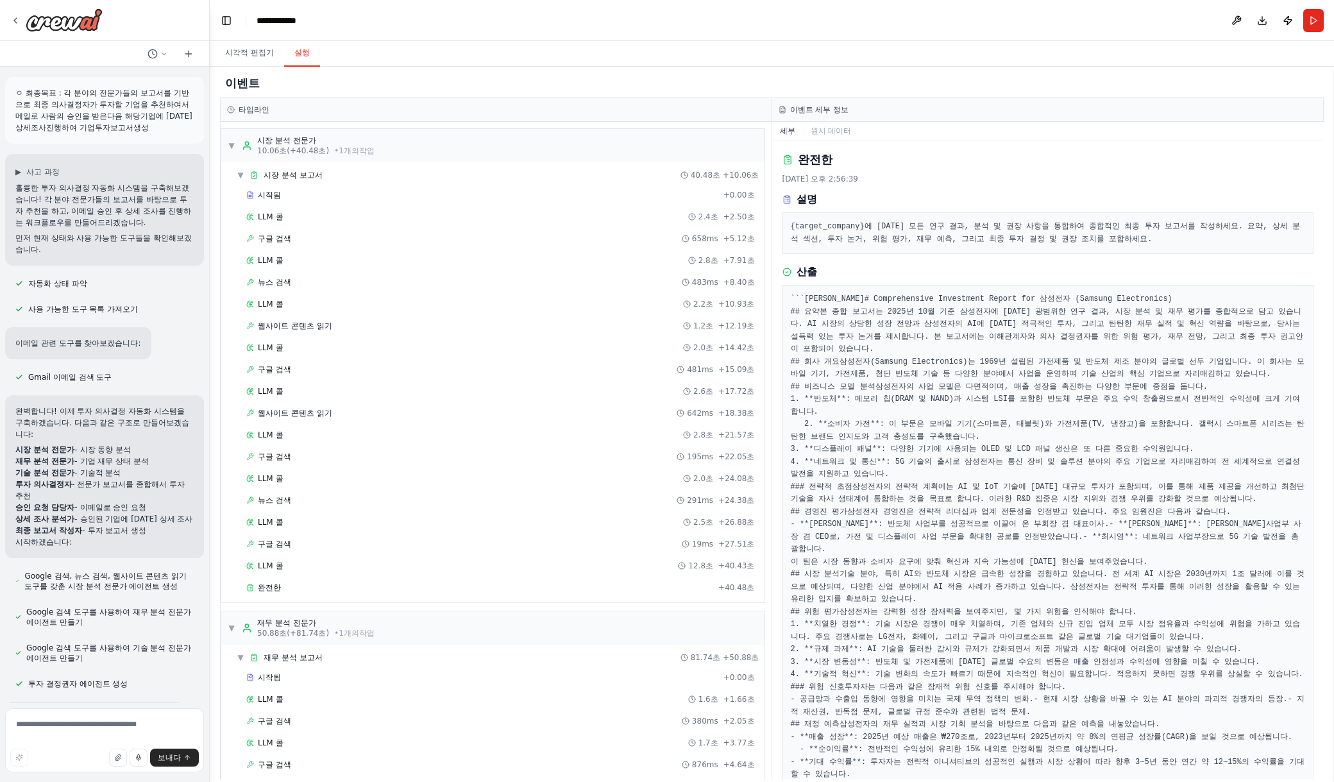  I want to click on font: 12.8초, so click(700, 566).